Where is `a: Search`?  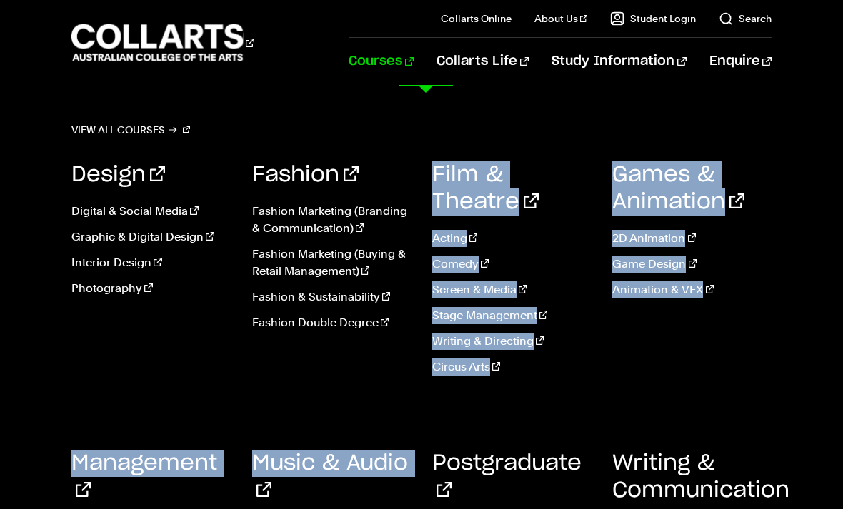
a: Search is located at coordinates (745, 19).